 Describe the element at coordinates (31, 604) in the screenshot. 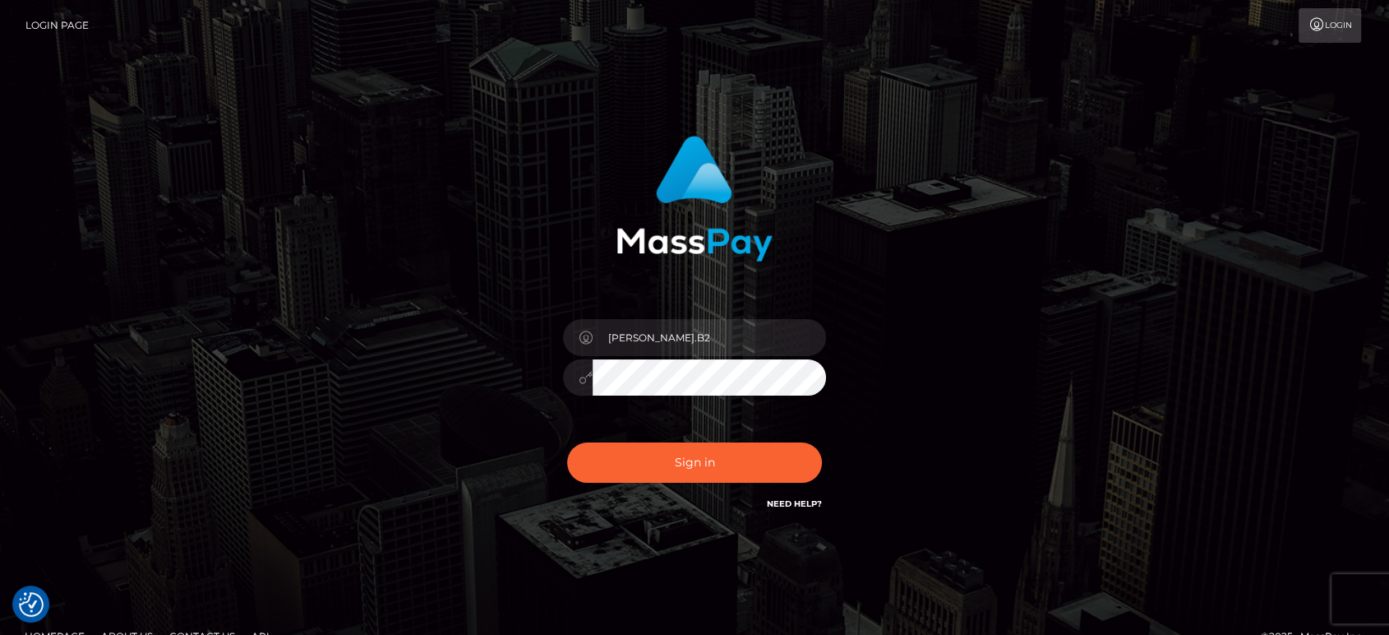

I see `button: Consent Preferences` at that location.